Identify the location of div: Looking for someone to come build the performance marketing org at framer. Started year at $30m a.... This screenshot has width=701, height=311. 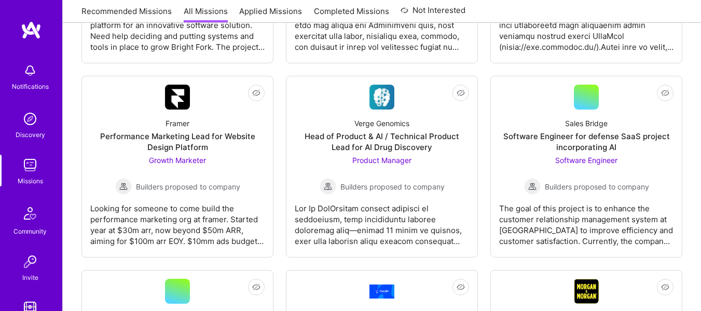
(177, 220).